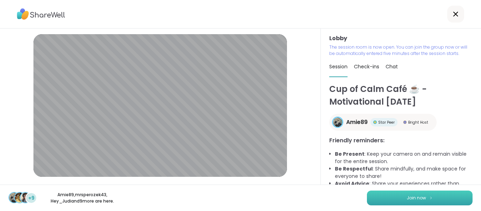 The height and width of the screenshot is (211, 481). I want to click on h3: Friendly reminders:, so click(401, 141).